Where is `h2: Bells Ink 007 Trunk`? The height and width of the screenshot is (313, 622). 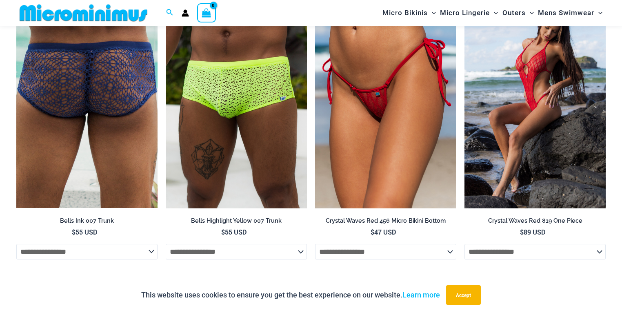
h2: Bells Ink 007 Trunk is located at coordinates (87, 221).